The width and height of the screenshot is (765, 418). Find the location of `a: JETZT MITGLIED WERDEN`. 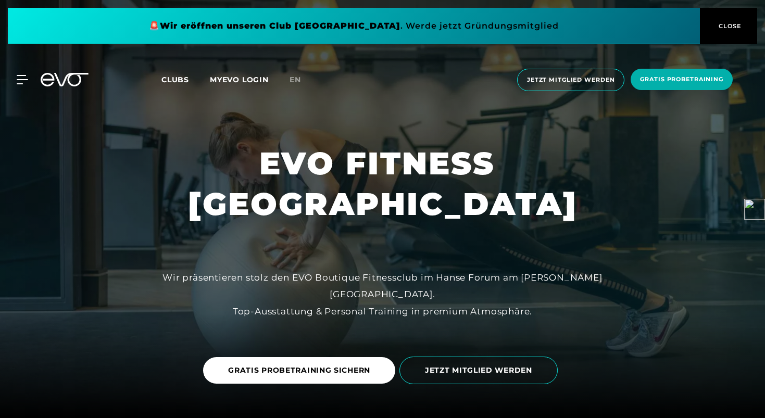

a: JETZT MITGLIED WERDEN is located at coordinates (481, 370).